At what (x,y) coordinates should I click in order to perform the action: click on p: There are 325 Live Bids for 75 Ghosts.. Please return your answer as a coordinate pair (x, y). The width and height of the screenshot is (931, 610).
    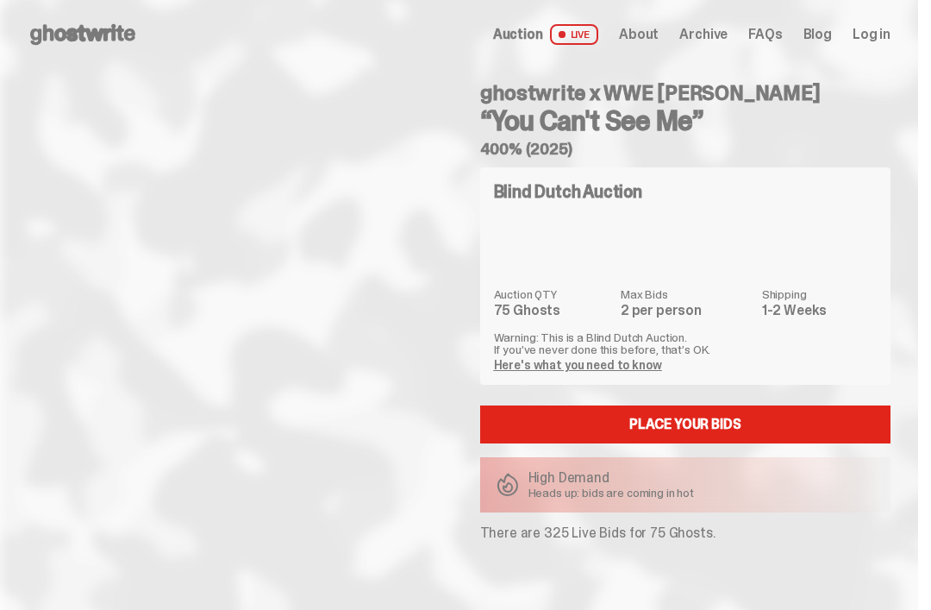
    Looking at the image, I should click on (686, 533).